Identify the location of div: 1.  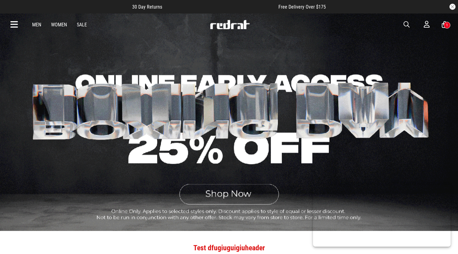
(447, 25).